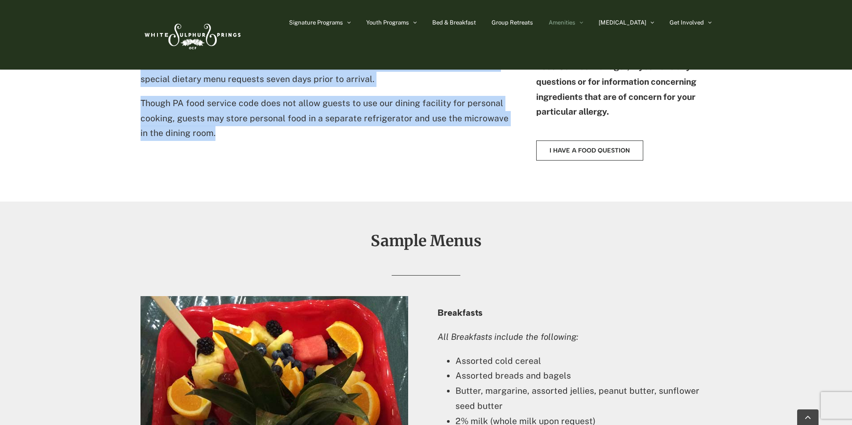 Image resolution: width=852 pixels, height=425 pixels. Describe the element at coordinates (192, 35) in the screenshot. I see `img: White Sulphur Springs Logo` at that location.